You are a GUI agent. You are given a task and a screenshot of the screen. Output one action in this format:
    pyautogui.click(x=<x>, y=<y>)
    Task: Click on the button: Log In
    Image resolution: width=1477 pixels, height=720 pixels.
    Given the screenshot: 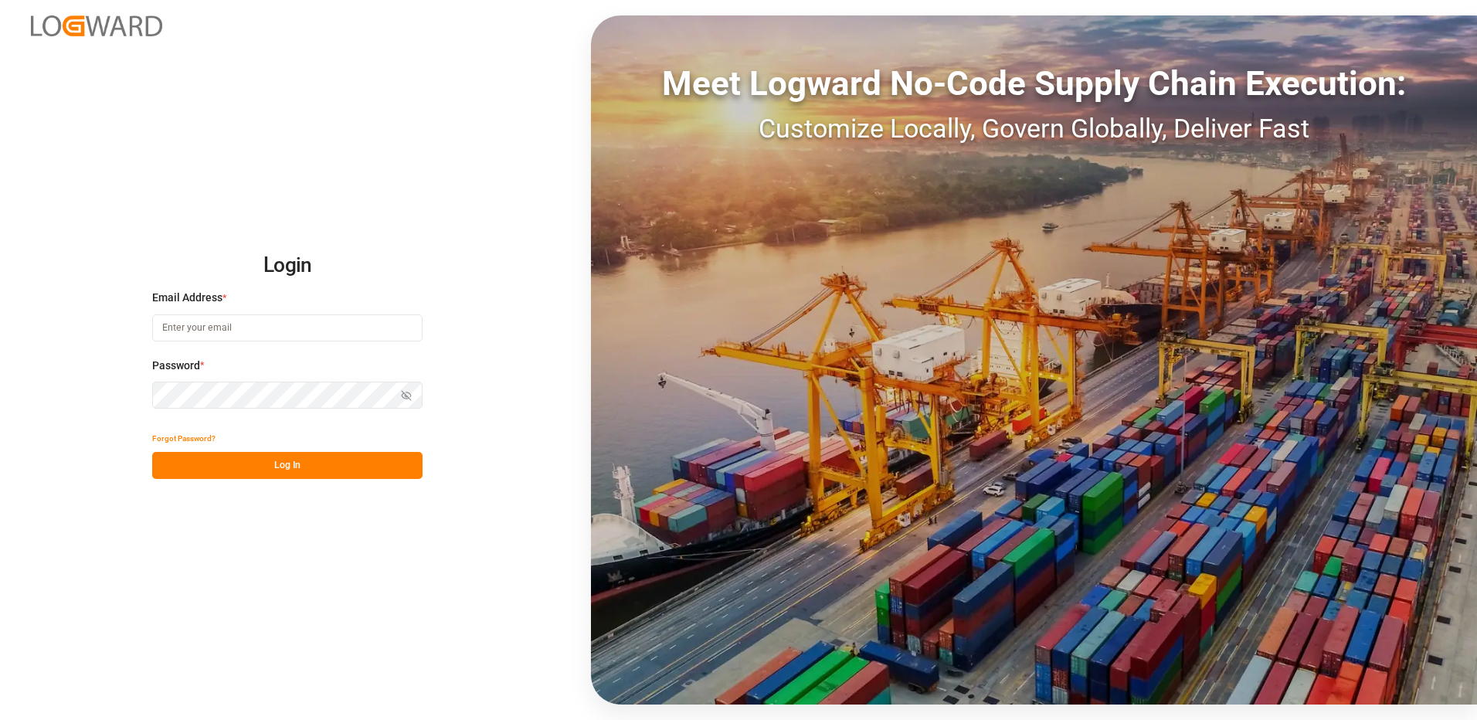 What is the action you would take?
    pyautogui.click(x=287, y=465)
    